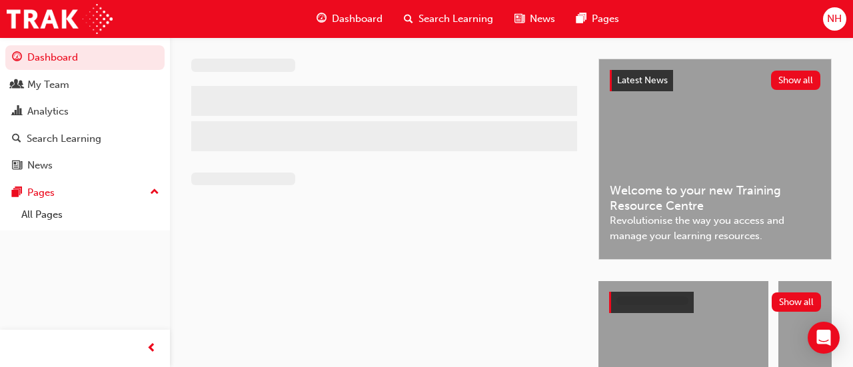  I want to click on a: My Team, so click(85, 85).